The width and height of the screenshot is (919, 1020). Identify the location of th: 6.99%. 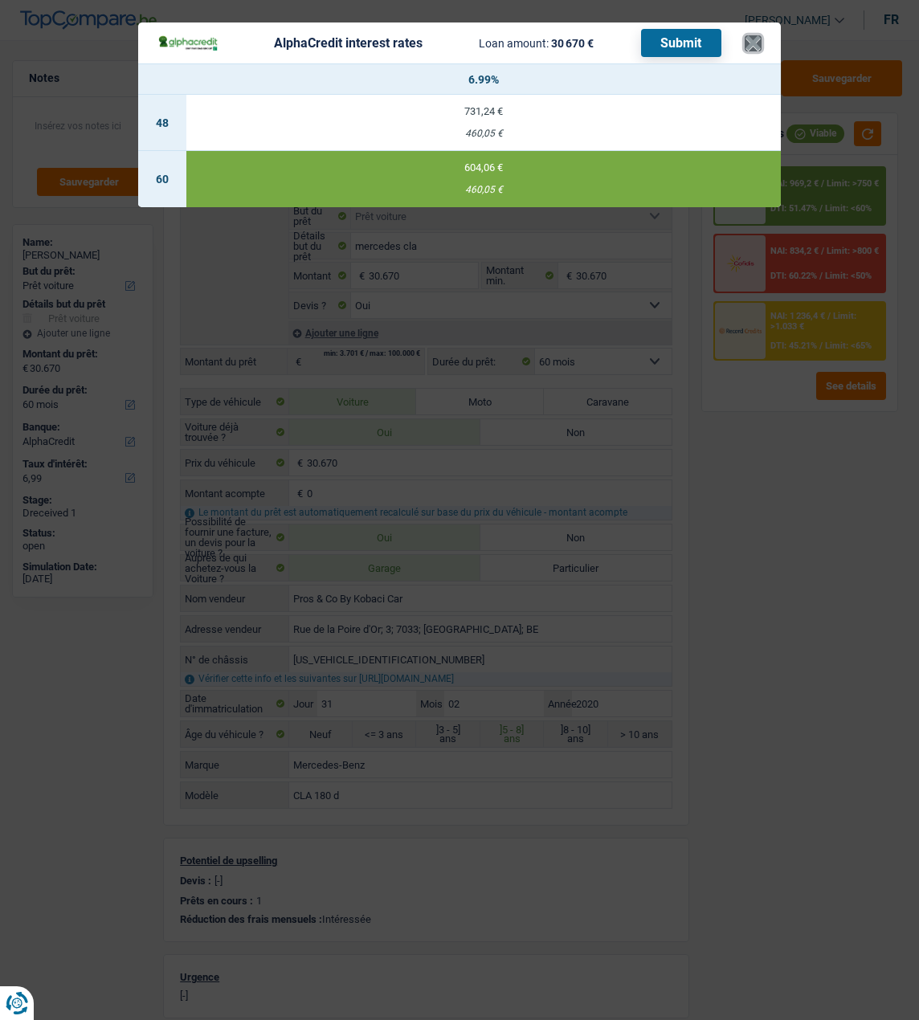
(484, 80).